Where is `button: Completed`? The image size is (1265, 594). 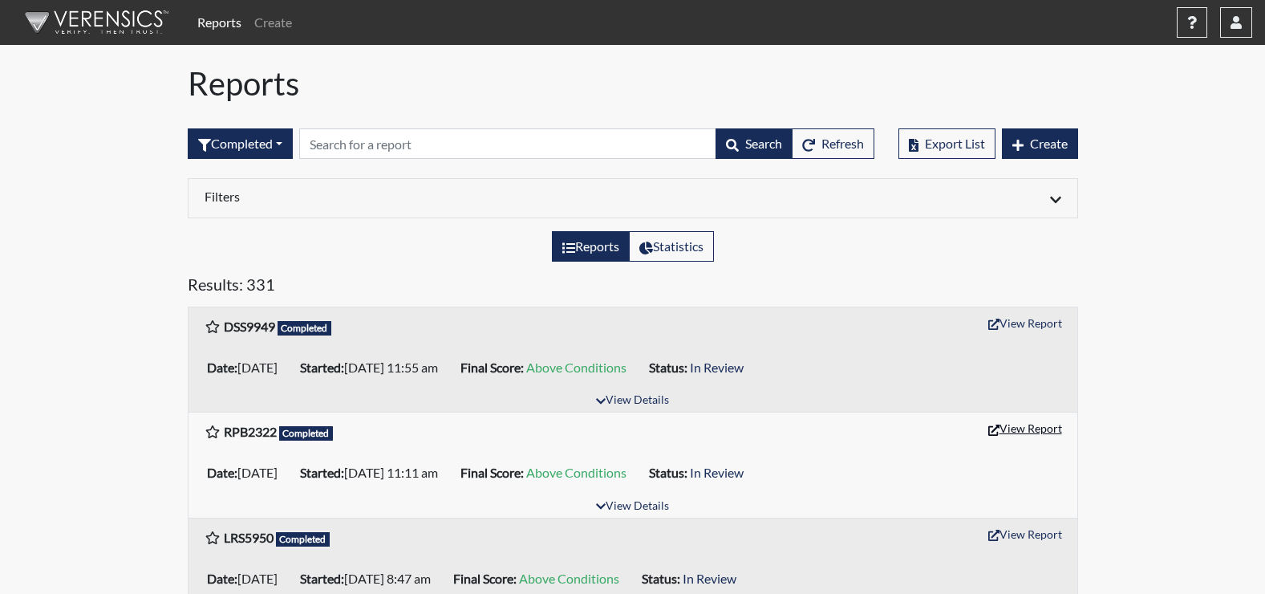 button: Completed is located at coordinates (240, 144).